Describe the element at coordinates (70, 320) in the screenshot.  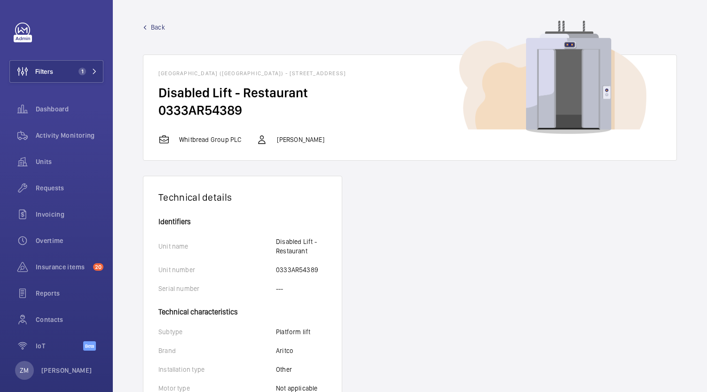
I see `span: Contacts` at that location.